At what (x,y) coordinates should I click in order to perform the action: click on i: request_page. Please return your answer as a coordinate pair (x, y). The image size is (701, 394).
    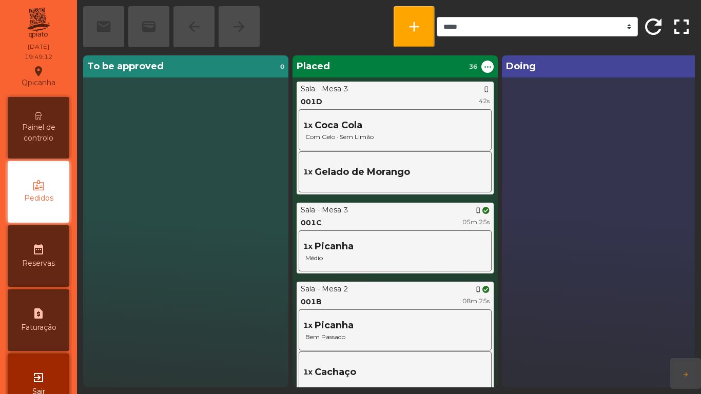
    Looking at the image, I should click on (39, 314).